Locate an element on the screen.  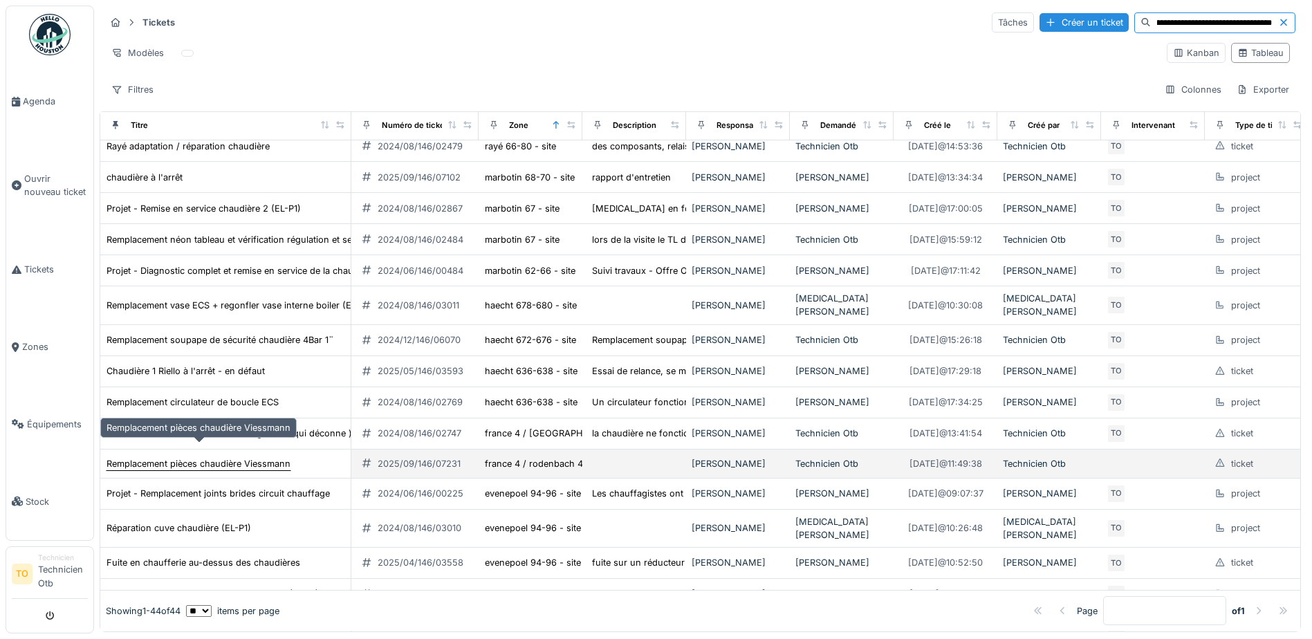
div: Suivi travaux - Offre OTB 24085 is located at coordinates (661, 270).